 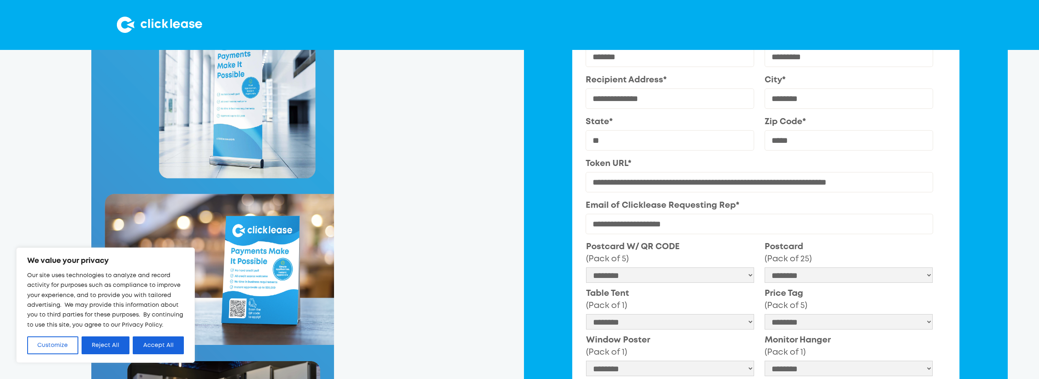 I want to click on span: (Pack of 25), so click(x=788, y=259).